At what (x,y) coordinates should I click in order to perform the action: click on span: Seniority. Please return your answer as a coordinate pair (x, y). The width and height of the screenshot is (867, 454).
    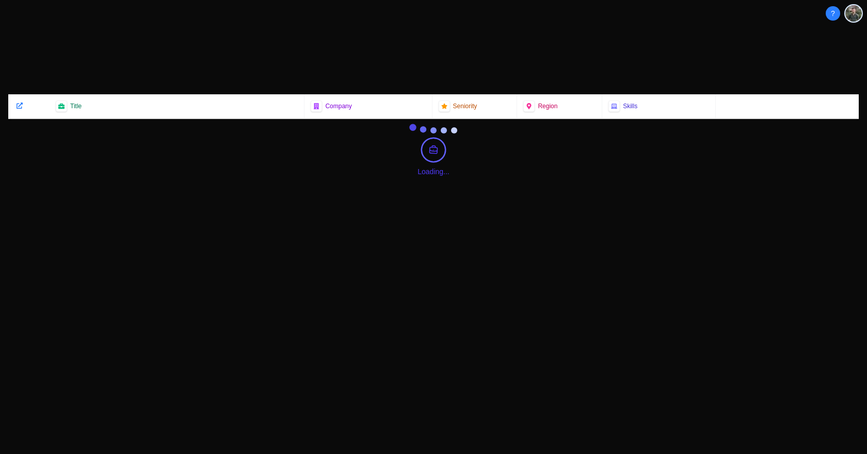
    Looking at the image, I should click on (465, 106).